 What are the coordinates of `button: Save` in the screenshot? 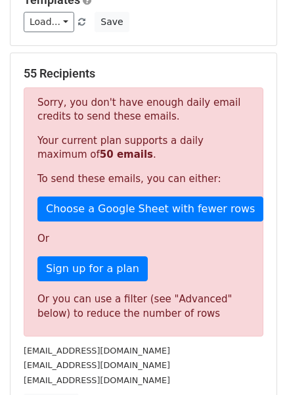 It's located at (112, 22).